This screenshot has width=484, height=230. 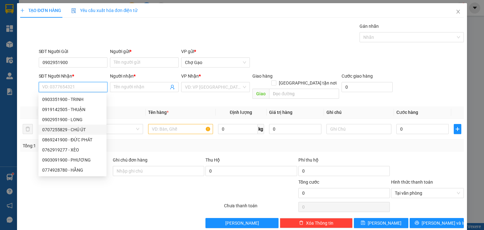 I want to click on span: Thu Hộ, so click(x=213, y=160).